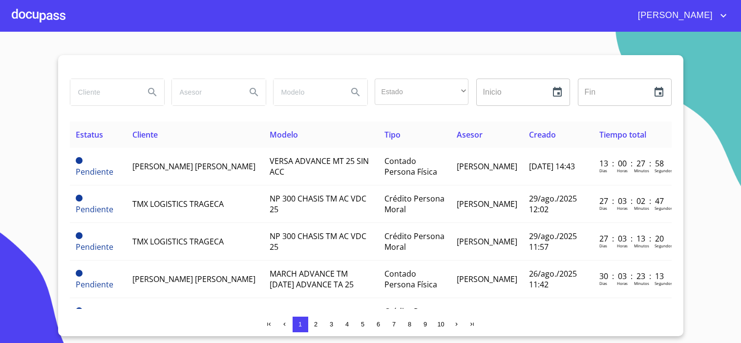 This screenshot has height=343, width=741. What do you see at coordinates (441, 325) in the screenshot?
I see `button: 10` at bounding box center [441, 325].